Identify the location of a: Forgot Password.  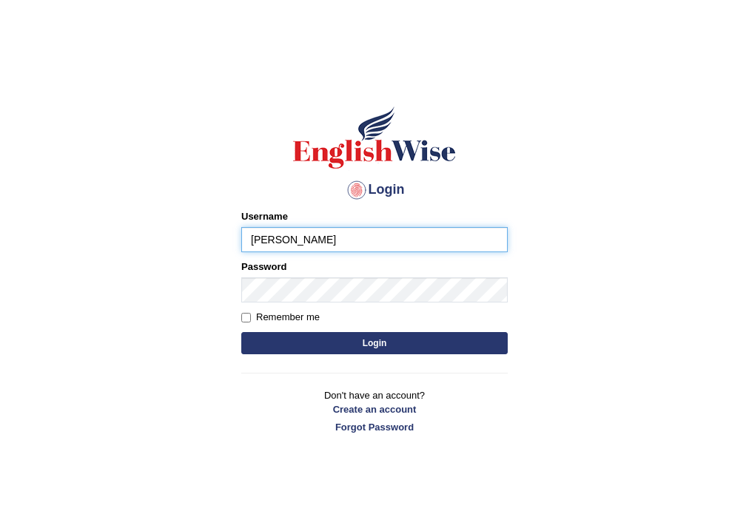
(374, 427).